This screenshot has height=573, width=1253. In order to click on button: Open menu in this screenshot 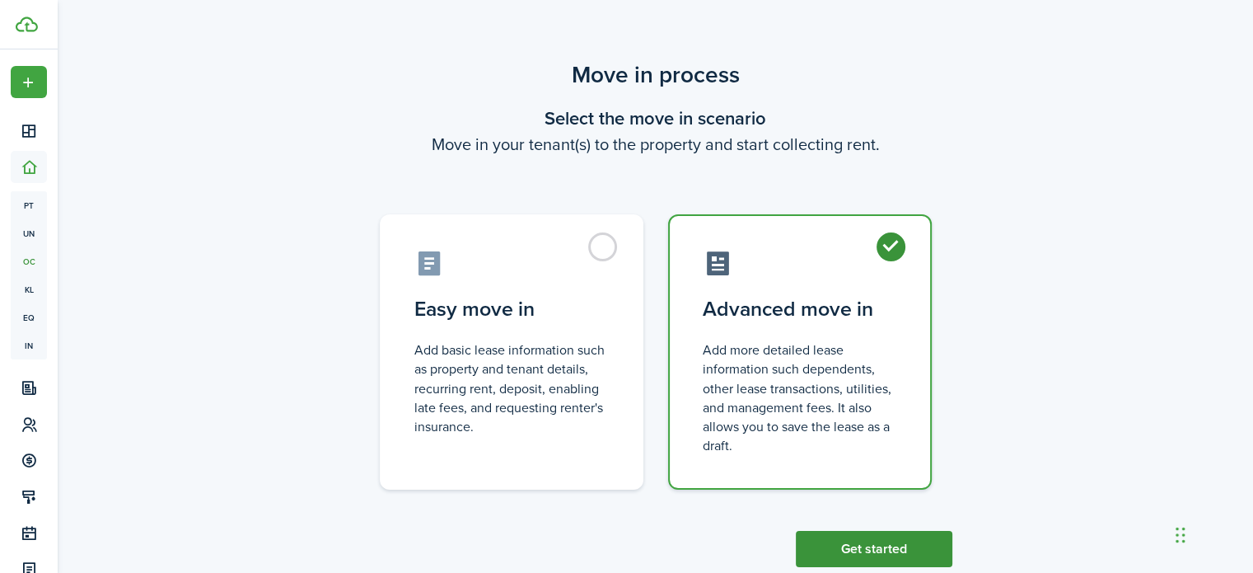, I will do `click(29, 82)`.